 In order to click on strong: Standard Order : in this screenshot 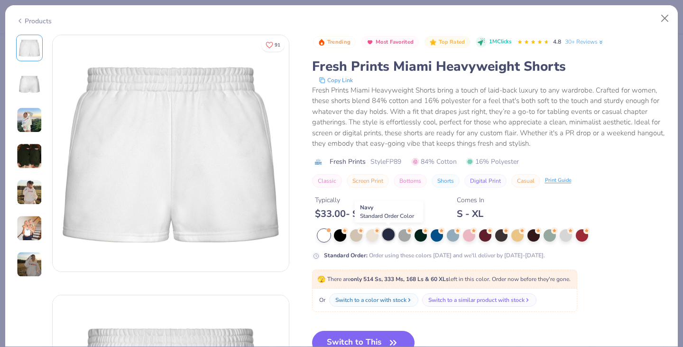, I will do `click(346, 255)`.